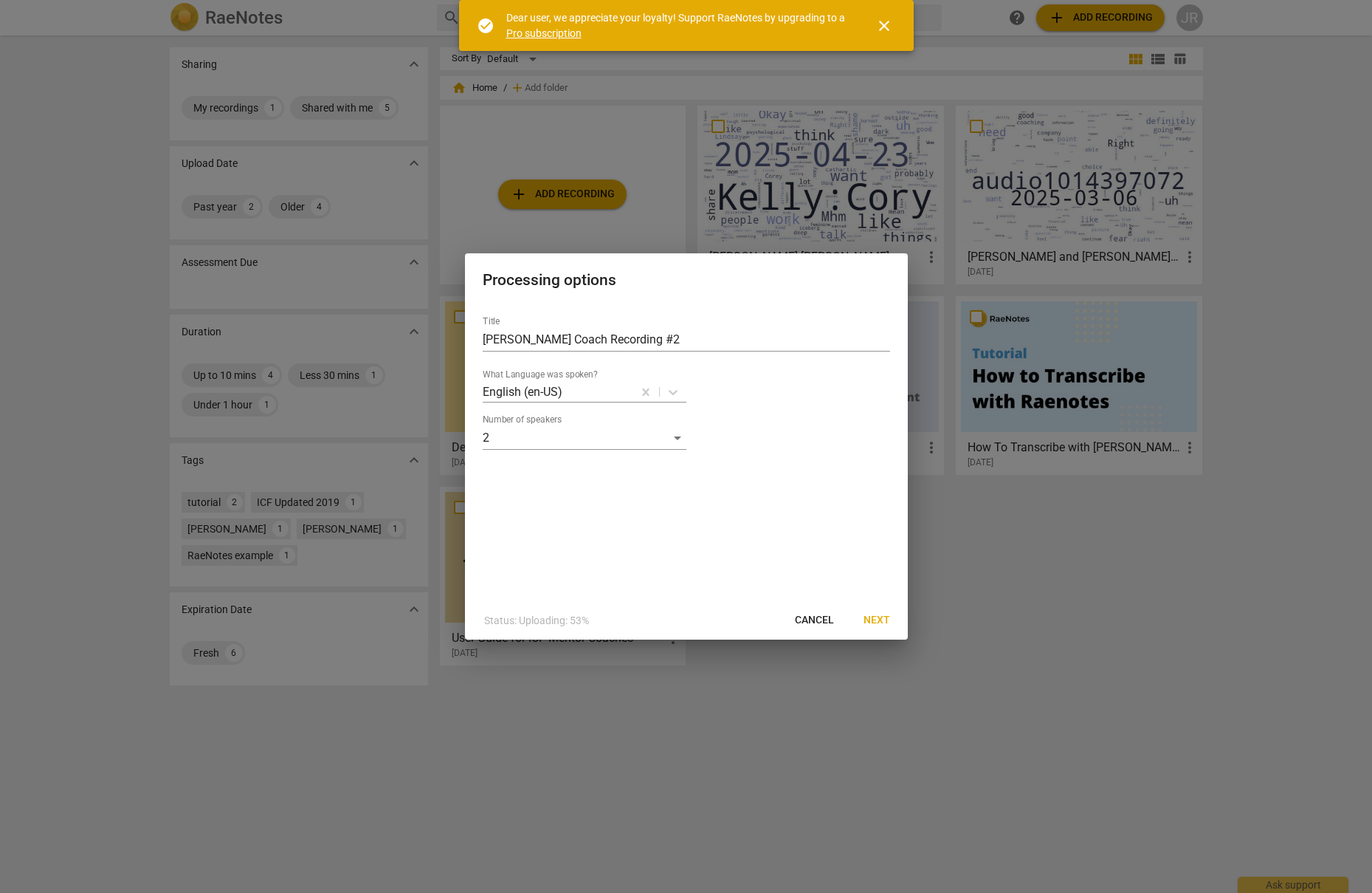  What do you see at coordinates (584, 438) in the screenshot?
I see `div: 2` at bounding box center [584, 438].